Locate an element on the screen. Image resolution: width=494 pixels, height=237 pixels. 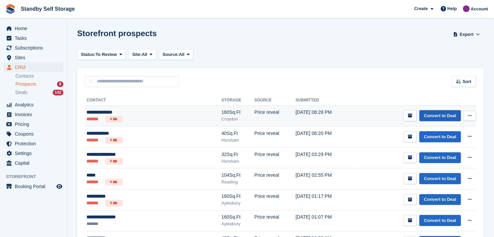
h1: Storefront prospects is located at coordinates (117, 33).